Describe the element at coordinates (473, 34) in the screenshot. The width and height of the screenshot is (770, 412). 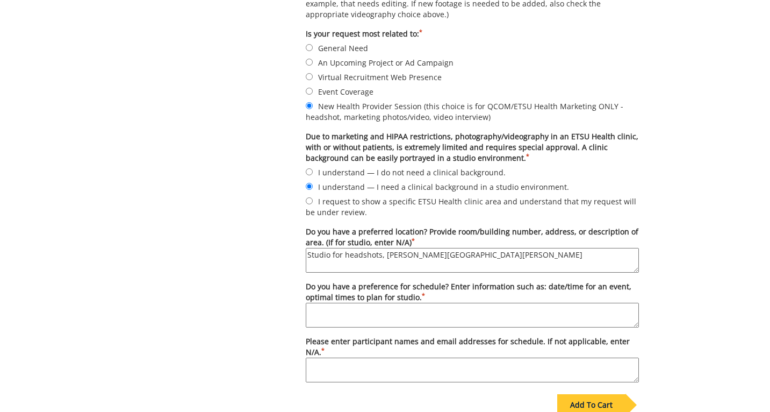
I see `label: Is your request most related to:` at that location.